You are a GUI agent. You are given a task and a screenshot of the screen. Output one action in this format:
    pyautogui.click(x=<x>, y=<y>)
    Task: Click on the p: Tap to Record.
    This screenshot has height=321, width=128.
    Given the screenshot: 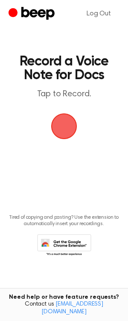 What is the action you would take?
    pyautogui.click(x=64, y=94)
    